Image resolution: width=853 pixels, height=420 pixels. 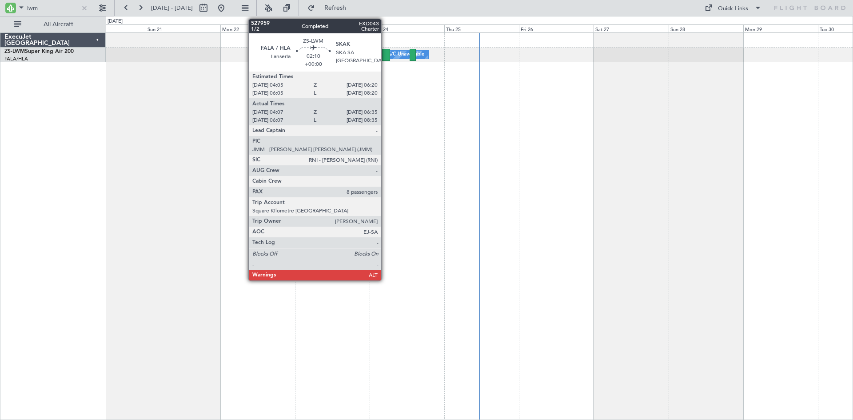 What do you see at coordinates (16, 59) in the screenshot?
I see `a: FALA/HLA` at bounding box center [16, 59].